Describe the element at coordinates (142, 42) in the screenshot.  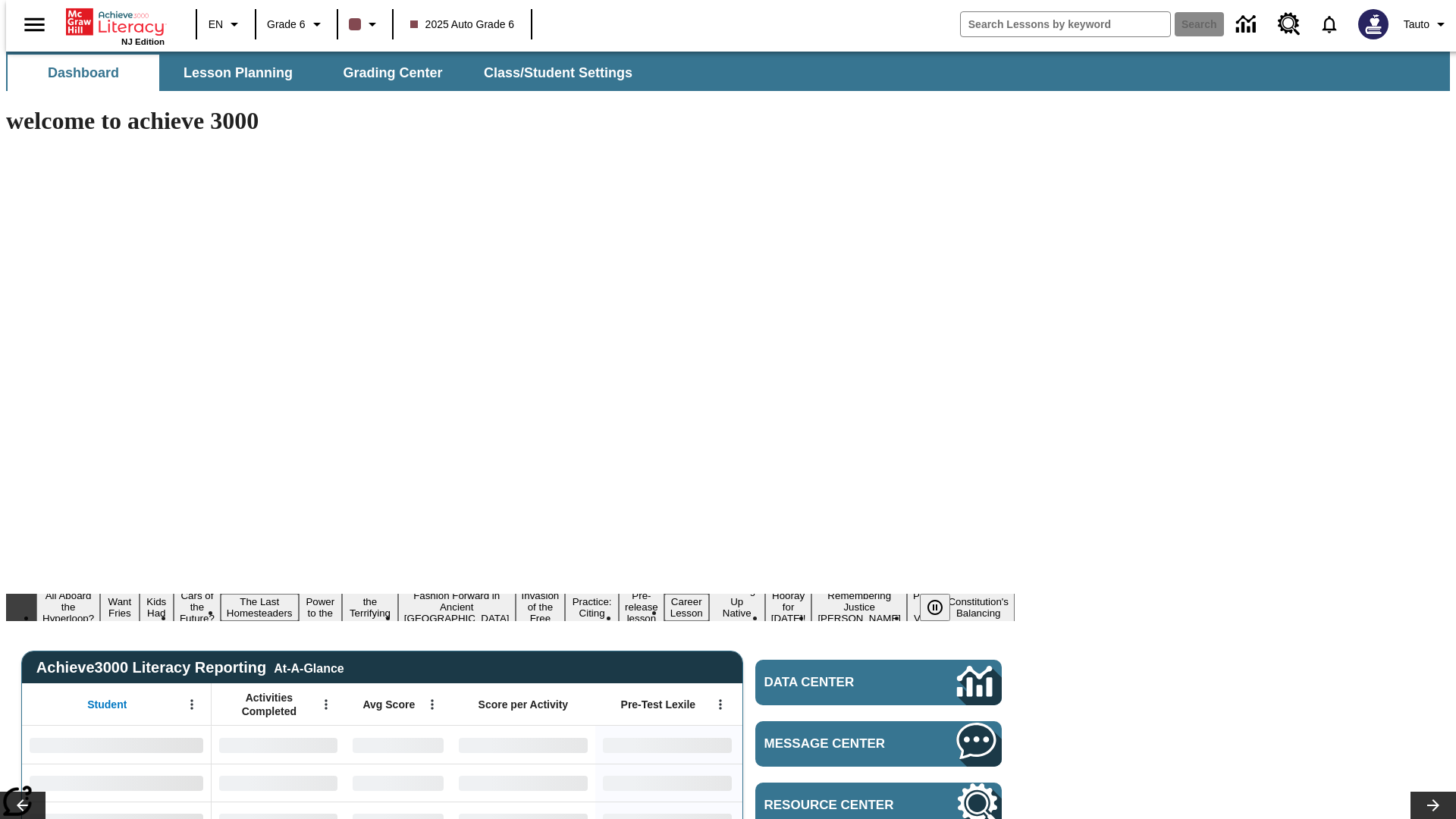
I see `span: NJ Edition` at that location.